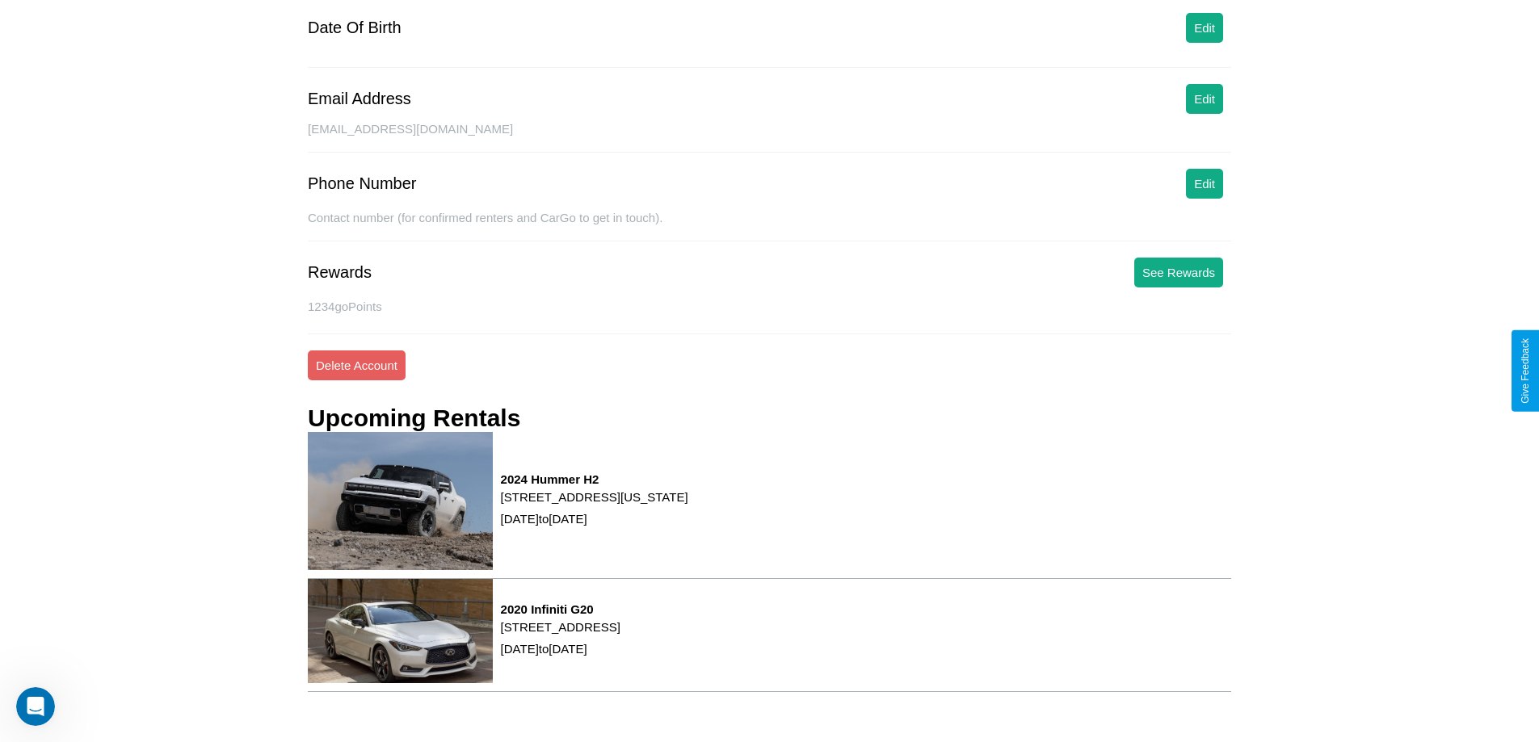 Image resolution: width=1539 pixels, height=742 pixels. I want to click on div: Phone Number, so click(362, 183).